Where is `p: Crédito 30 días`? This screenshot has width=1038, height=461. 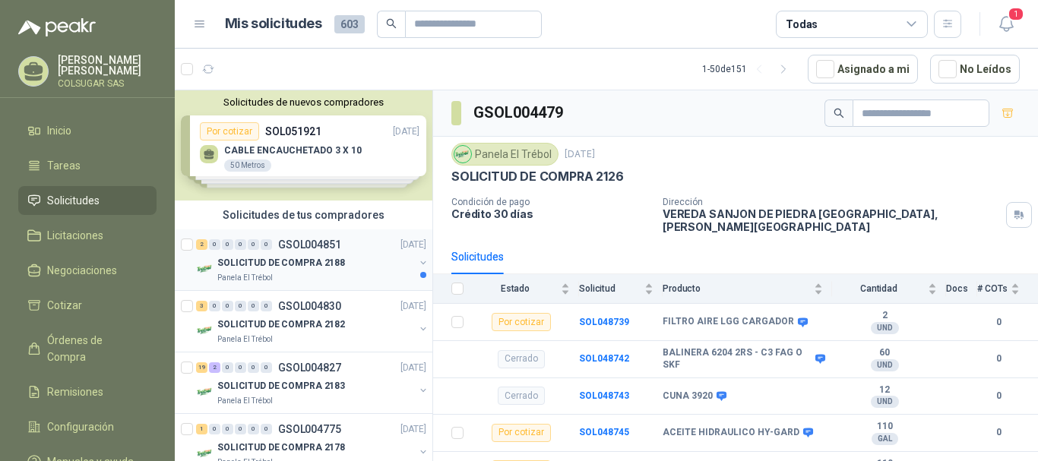 p: Crédito 30 días is located at coordinates (551, 214).